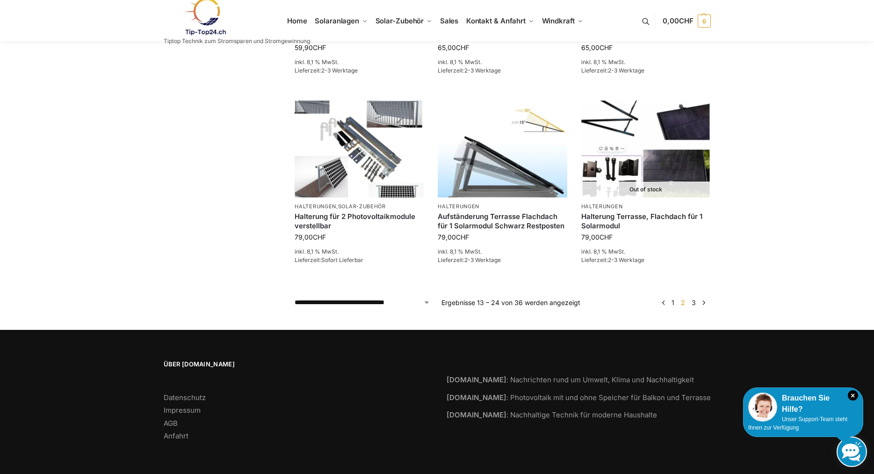 This screenshot has width=874, height=474. What do you see at coordinates (646, 221) in the screenshot?
I see `a: Halterung Terrasse, Flachdach für 1 Solarmodul` at bounding box center [646, 221].